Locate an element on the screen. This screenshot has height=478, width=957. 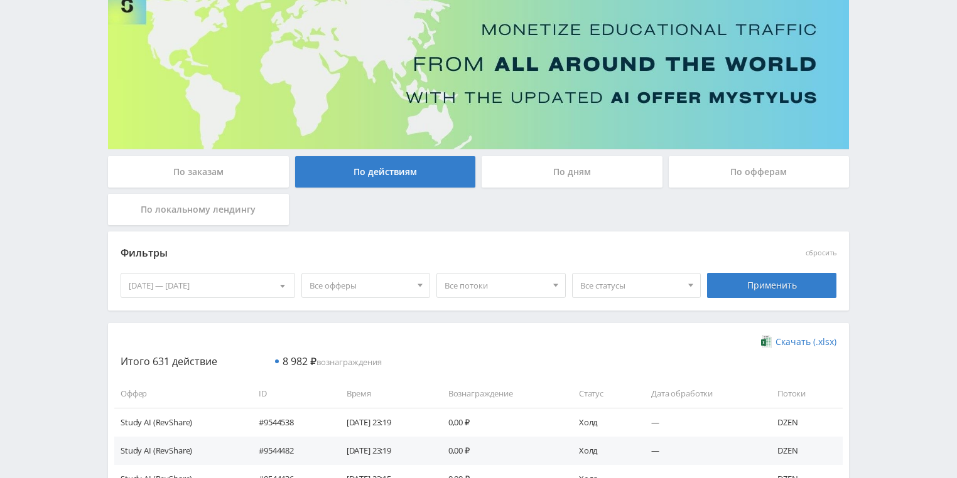
img: xlsx is located at coordinates (766, 341).